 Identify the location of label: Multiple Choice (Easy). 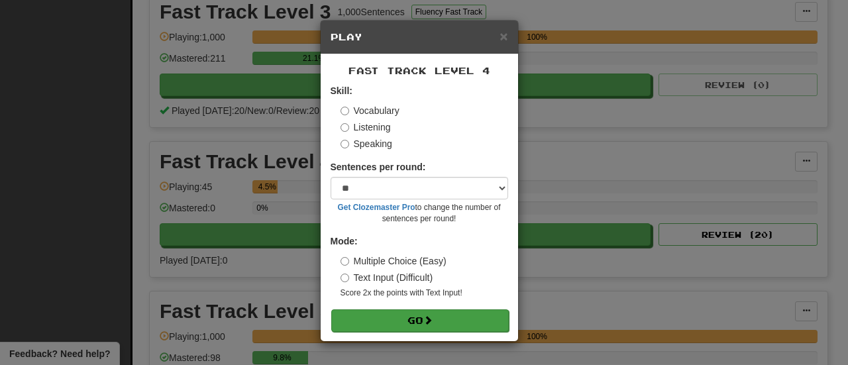
(393, 261).